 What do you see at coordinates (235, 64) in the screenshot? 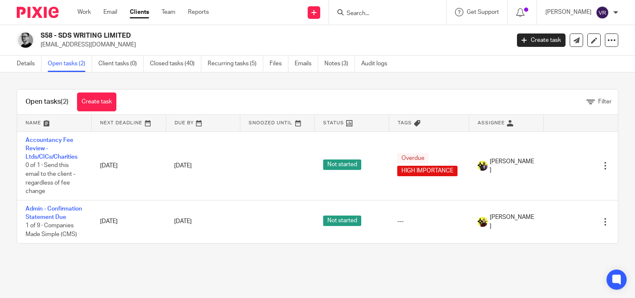
I see `a: Recurring tasks (5)` at bounding box center [235, 64].